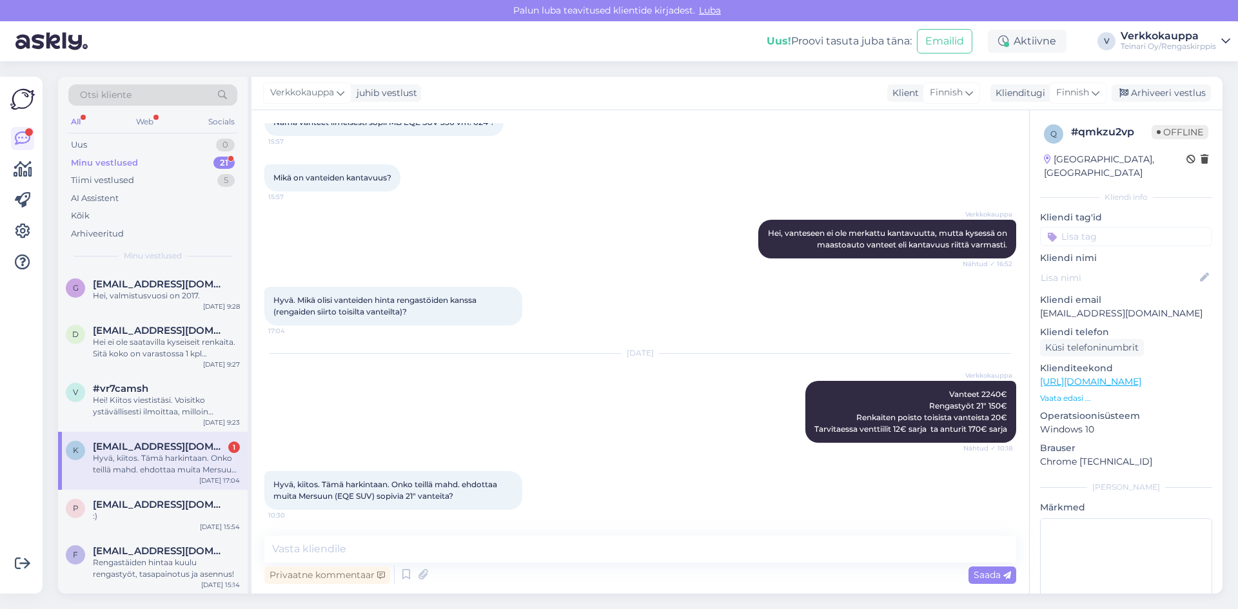  I want to click on div: 5, so click(226, 181).